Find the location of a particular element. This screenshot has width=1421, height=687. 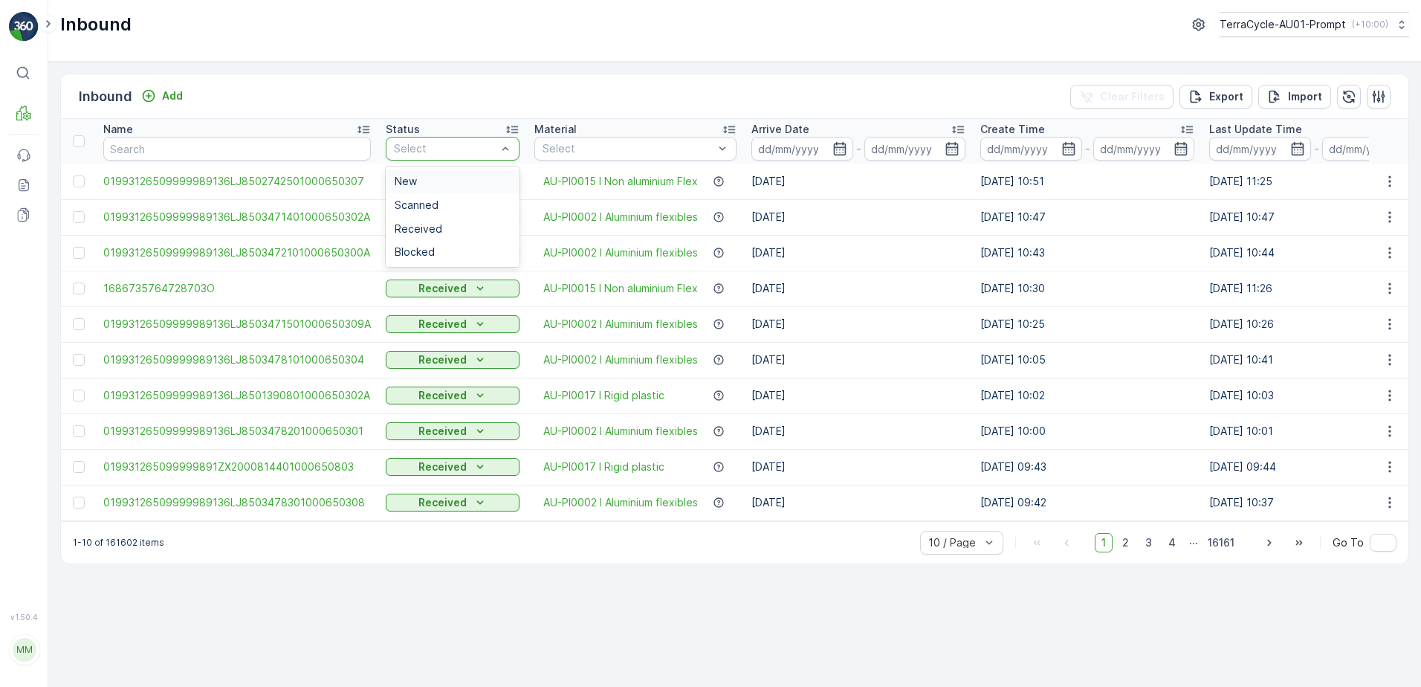

span: AU-PI0017 I Rigid plastic is located at coordinates (603, 395).